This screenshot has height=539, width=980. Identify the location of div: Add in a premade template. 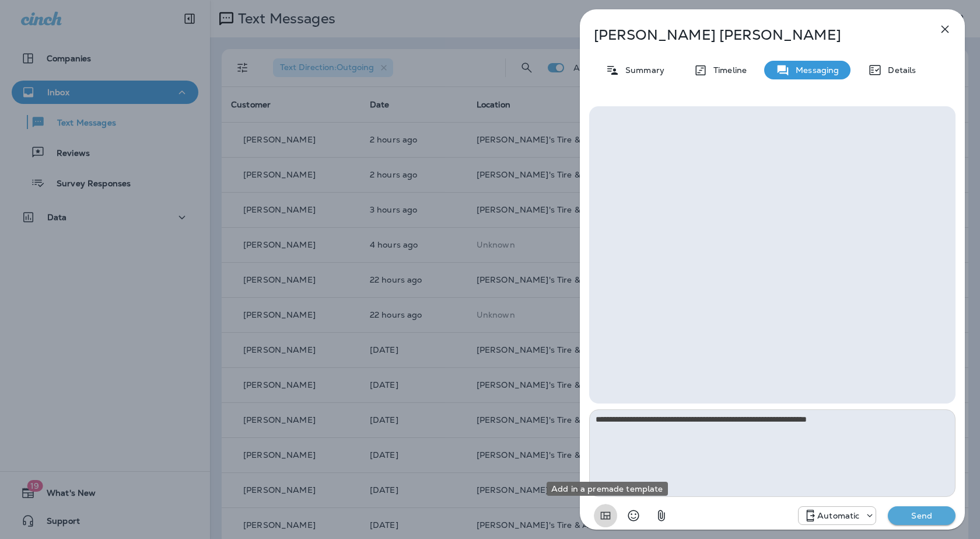
(607, 488).